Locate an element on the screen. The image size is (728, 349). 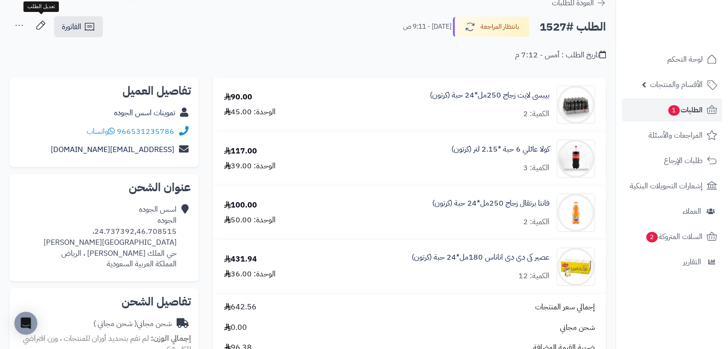
div: الوحدة: 50.00 is located at coordinates (250, 220).